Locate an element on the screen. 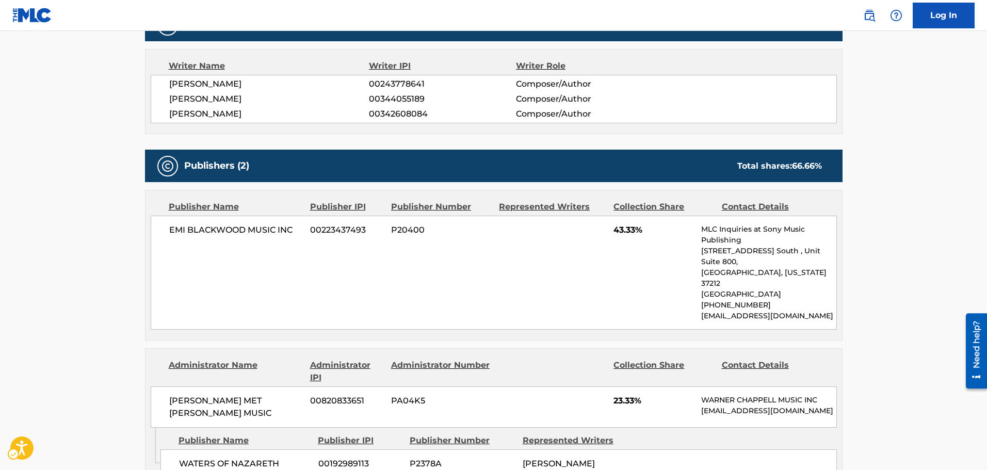 The width and height of the screenshot is (987, 470). div: Total shares: is located at coordinates (780, 166).